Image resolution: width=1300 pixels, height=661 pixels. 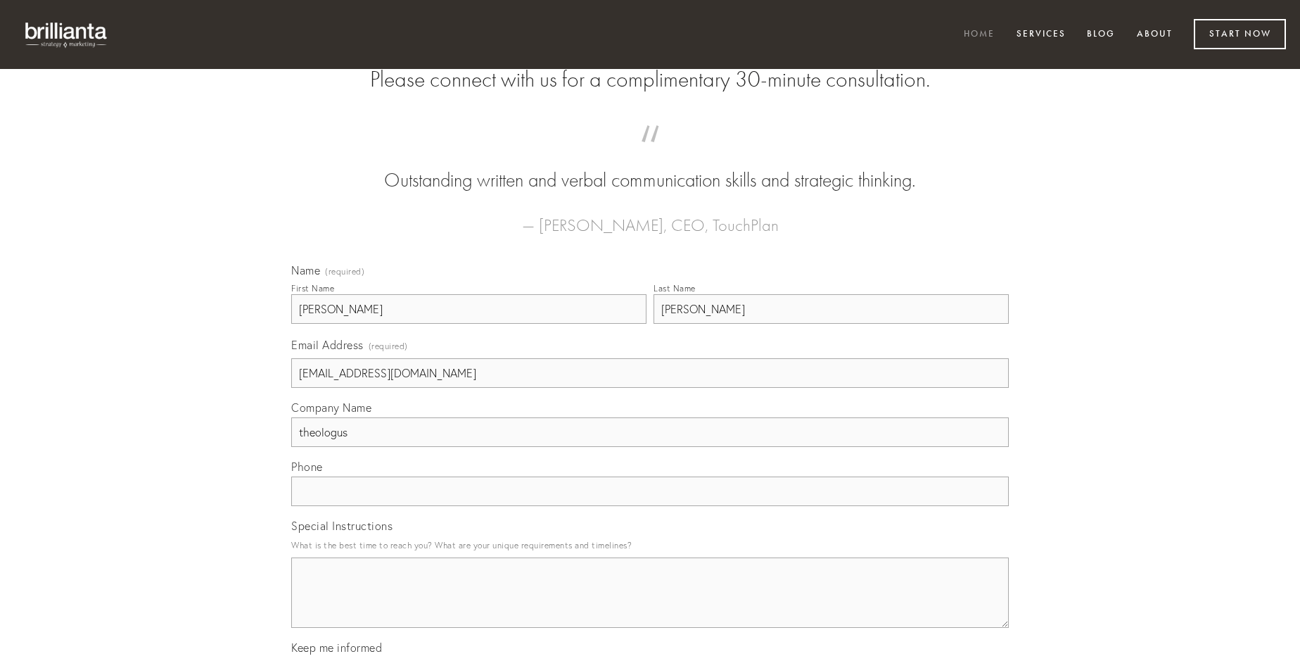 I want to click on img: brillianta - research, strategy, marketing, so click(x=67, y=34).